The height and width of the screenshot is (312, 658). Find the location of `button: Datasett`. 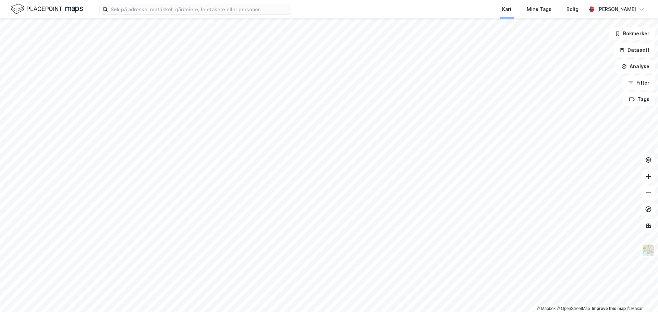

button: Datasett is located at coordinates (635, 50).